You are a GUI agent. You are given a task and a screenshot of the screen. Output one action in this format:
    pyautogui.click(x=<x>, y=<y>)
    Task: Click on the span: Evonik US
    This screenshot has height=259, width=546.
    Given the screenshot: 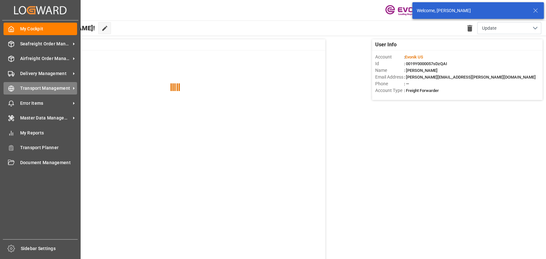 What is the action you would take?
    pyautogui.click(x=414, y=57)
    